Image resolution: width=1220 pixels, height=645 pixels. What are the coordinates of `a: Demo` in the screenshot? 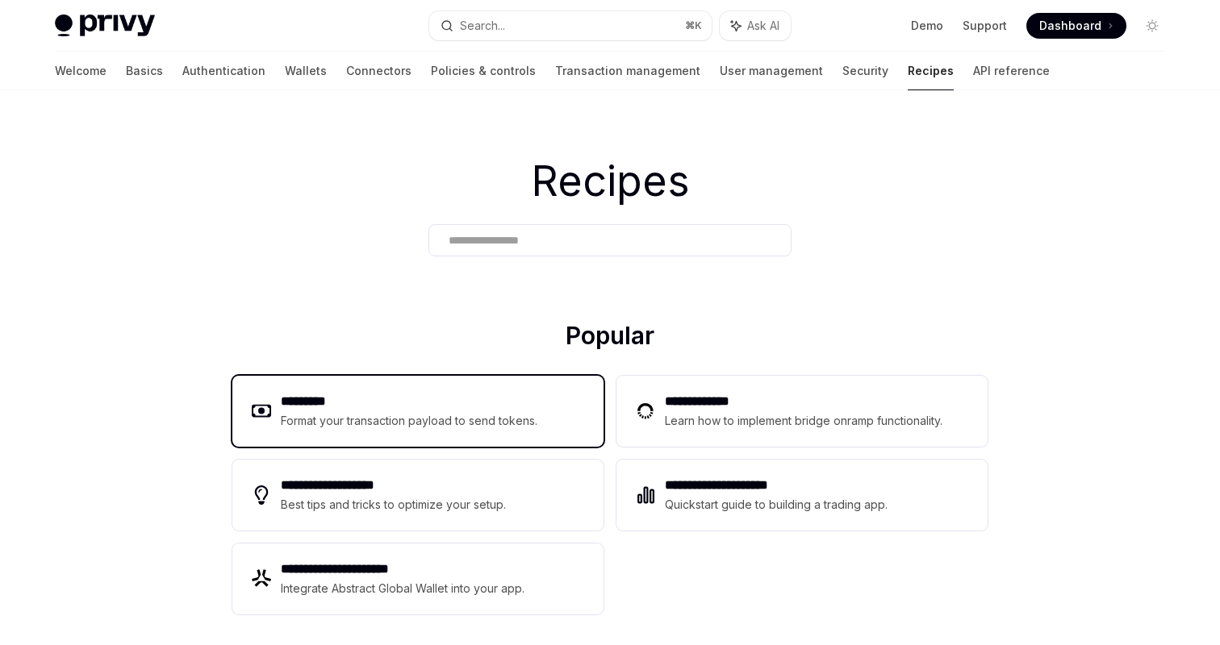 It's located at (927, 26).